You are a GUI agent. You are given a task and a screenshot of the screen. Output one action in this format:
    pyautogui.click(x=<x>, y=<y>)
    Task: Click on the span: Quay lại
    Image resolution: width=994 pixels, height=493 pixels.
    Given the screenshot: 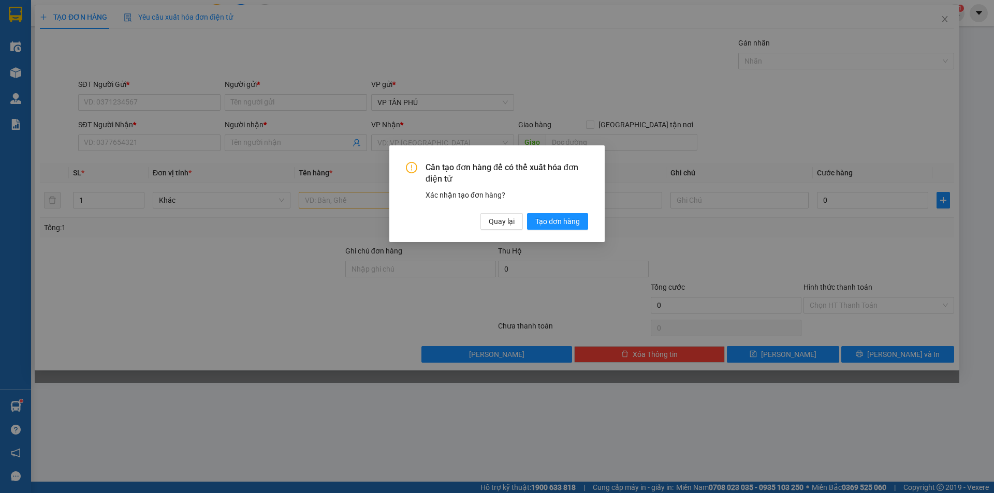 What is the action you would take?
    pyautogui.click(x=502, y=222)
    